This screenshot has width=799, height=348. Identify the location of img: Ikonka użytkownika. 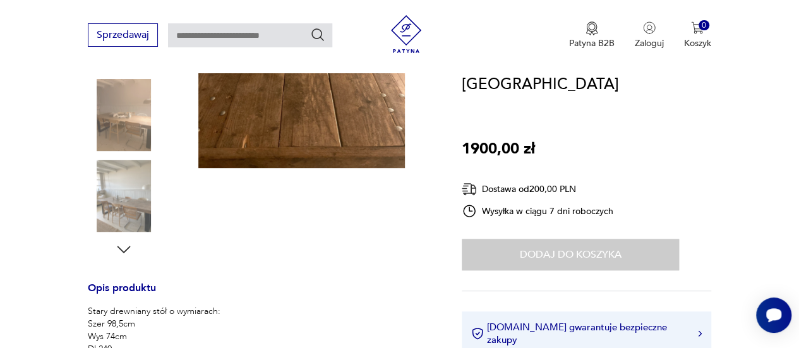
(649, 28).